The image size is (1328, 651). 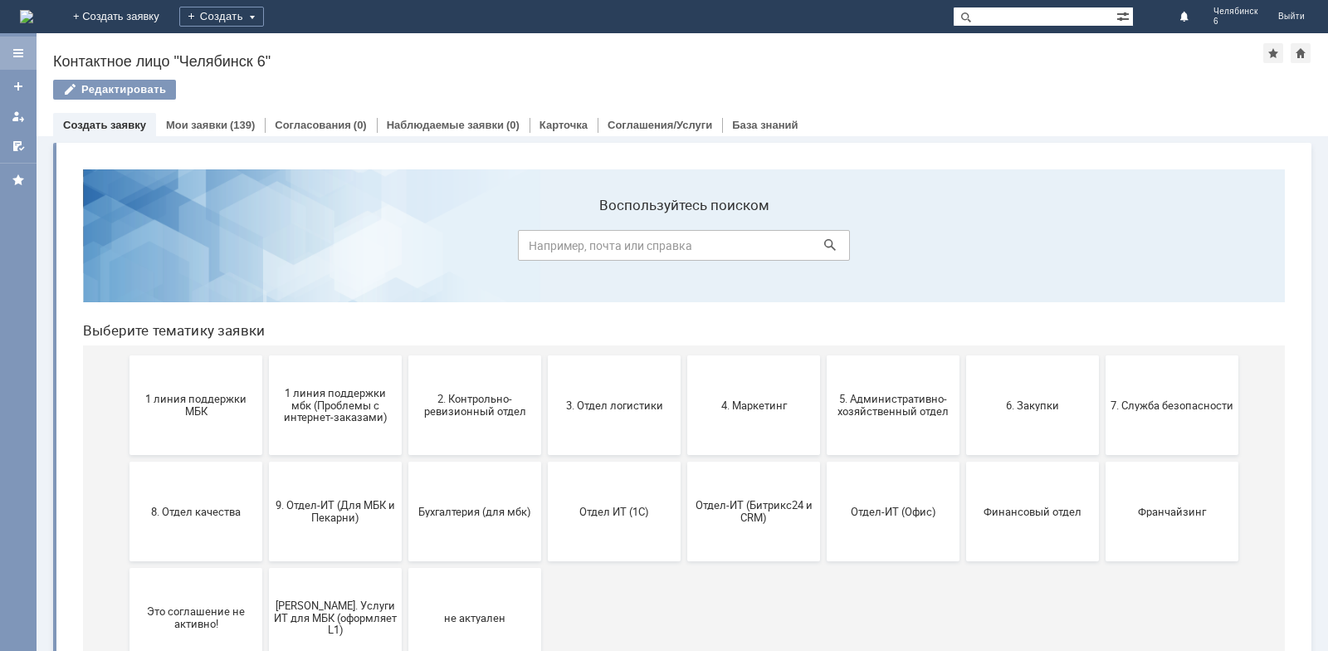 What do you see at coordinates (1102, 249) in the screenshot?
I see `button: 7. Служба безопасности` at bounding box center [1102, 249].